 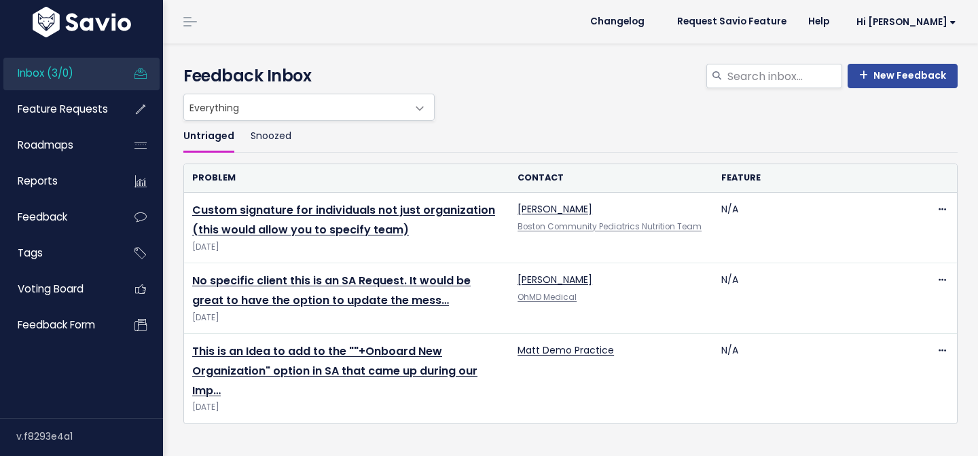 I want to click on img: logo-white.9d6f32f41409.svg, so click(x=81, y=22).